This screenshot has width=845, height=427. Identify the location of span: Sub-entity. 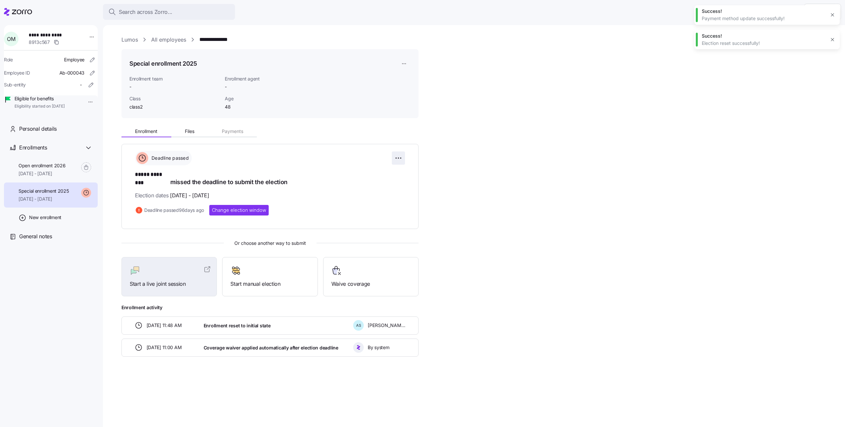
(15, 85).